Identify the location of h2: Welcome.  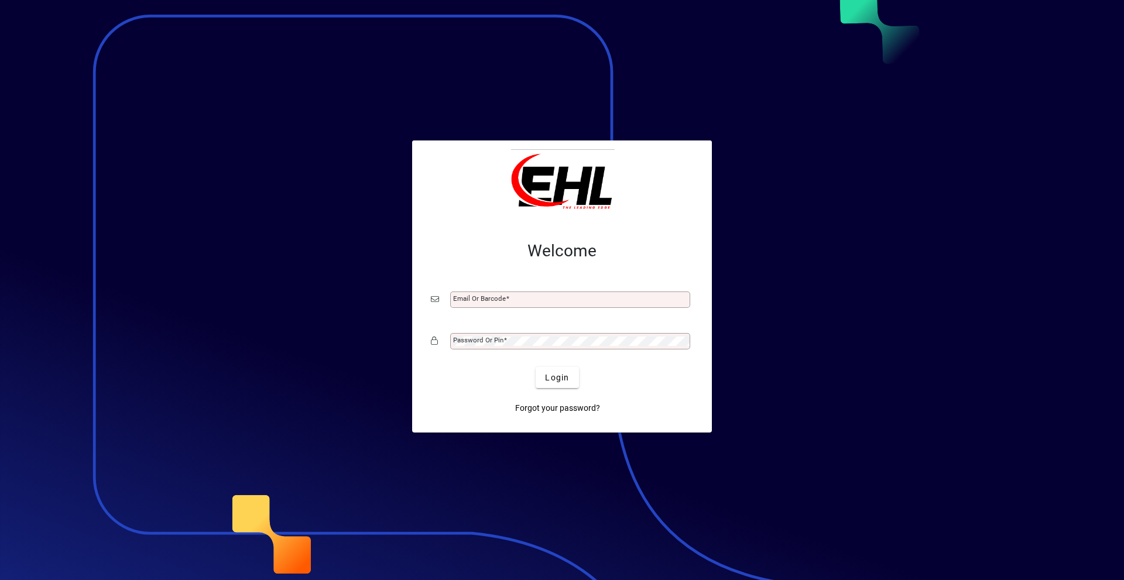
(562, 251).